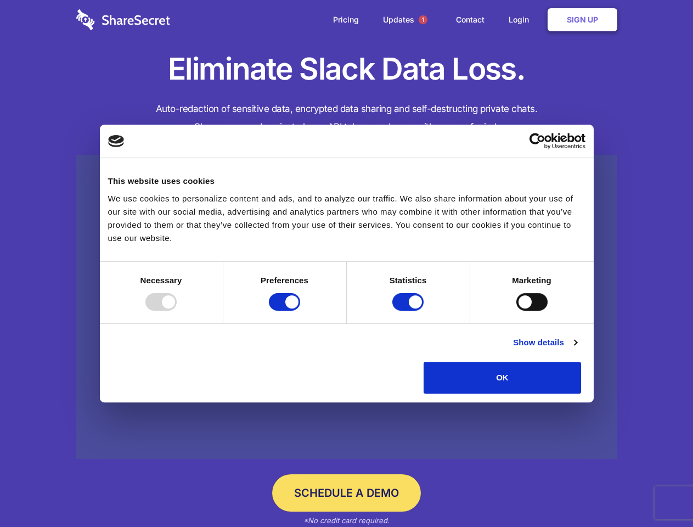 The width and height of the screenshot is (693, 527). Describe the element at coordinates (347, 181) in the screenshot. I see `div: This website uses cookies` at that location.